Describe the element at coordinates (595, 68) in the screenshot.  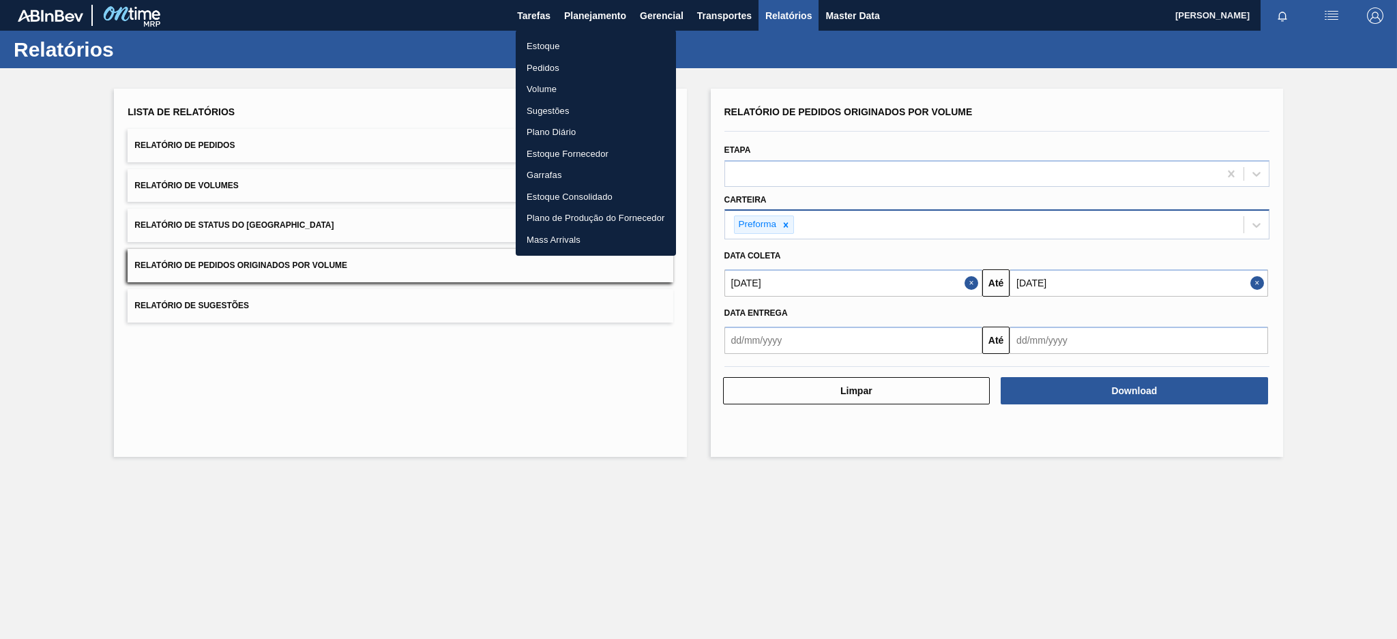
I see `li: Pedidos` at that location.